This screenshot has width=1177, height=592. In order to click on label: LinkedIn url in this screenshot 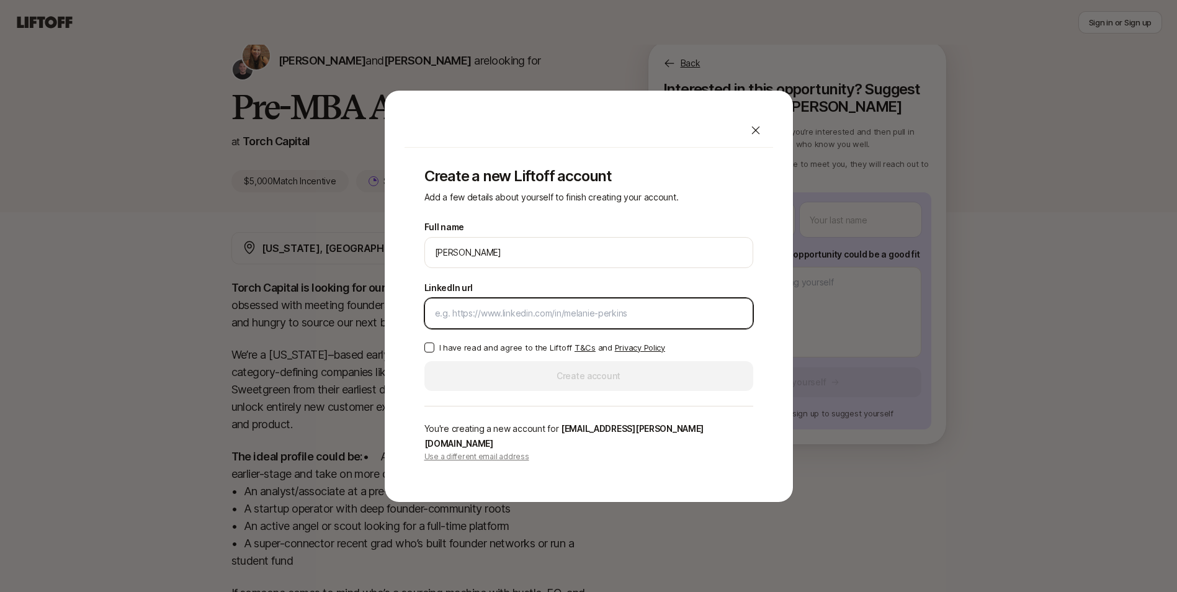, I will do `click(449, 288)`.